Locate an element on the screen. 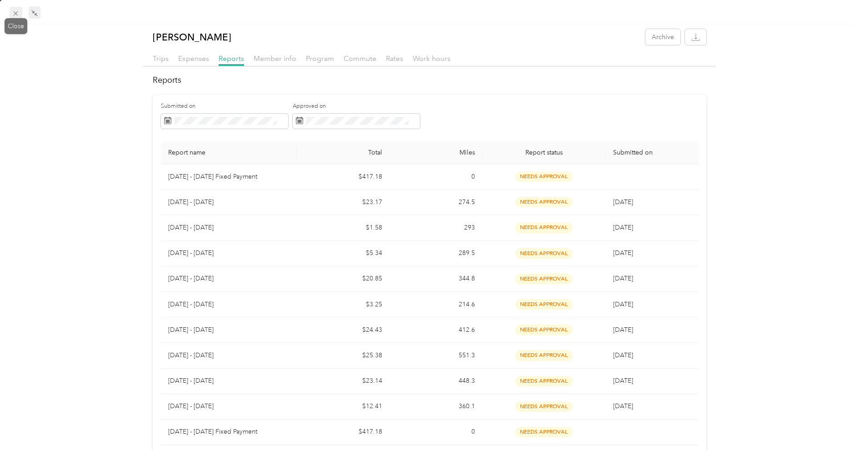 This screenshot has width=859, height=450. span: Rates is located at coordinates (394, 58).